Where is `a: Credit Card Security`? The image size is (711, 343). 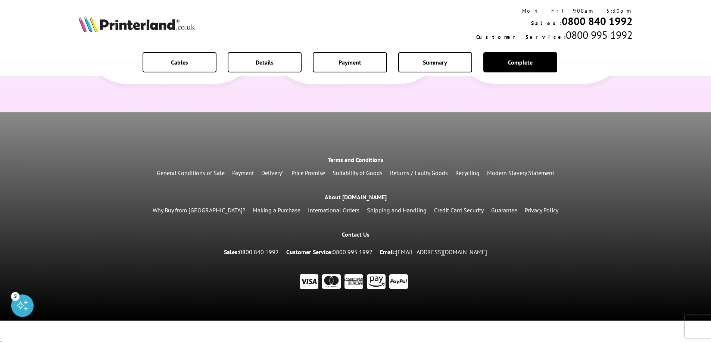 a: Credit Card Security is located at coordinates (459, 210).